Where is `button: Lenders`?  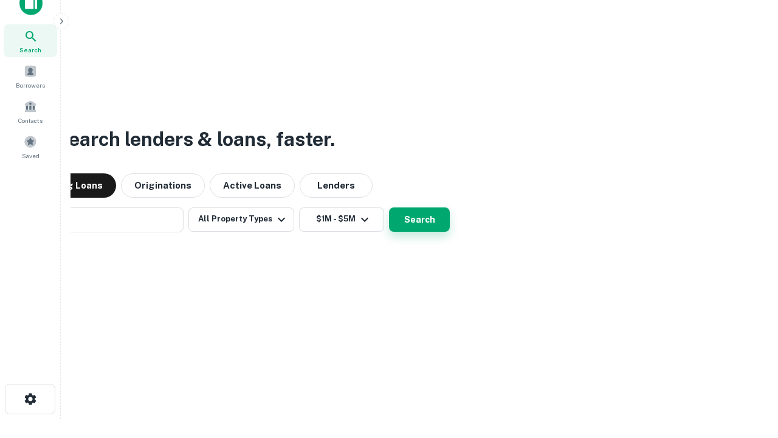 button: Lenders is located at coordinates (336, 185).